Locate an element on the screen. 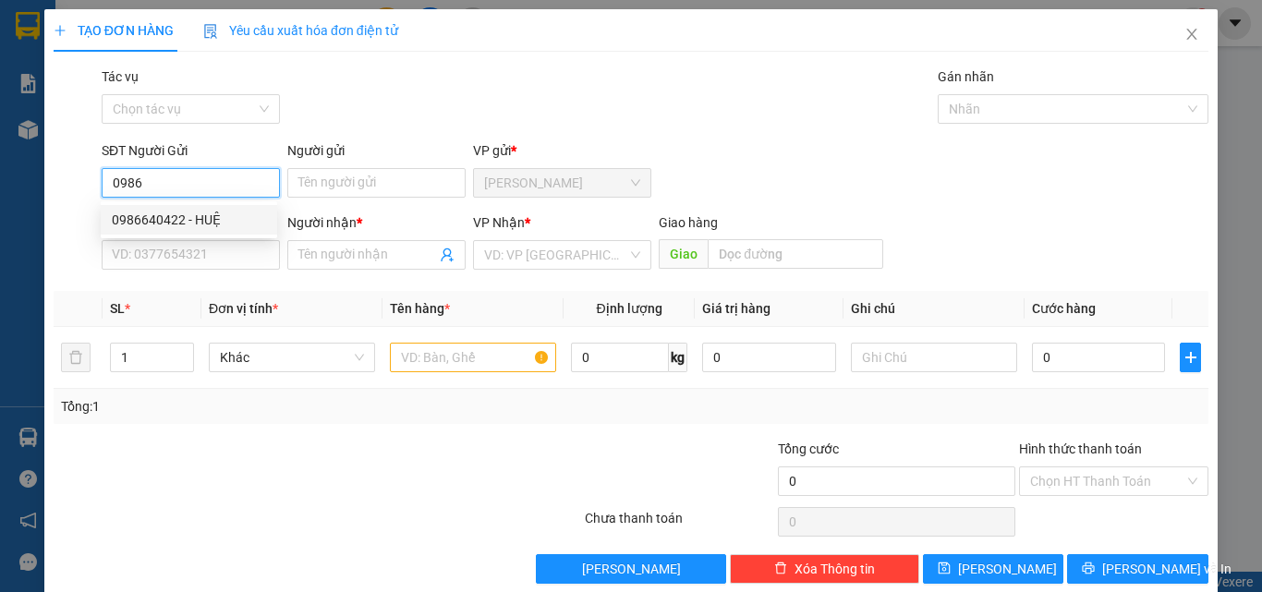 This screenshot has width=1262, height=592. div: Chưa thanh toán is located at coordinates (679, 524).